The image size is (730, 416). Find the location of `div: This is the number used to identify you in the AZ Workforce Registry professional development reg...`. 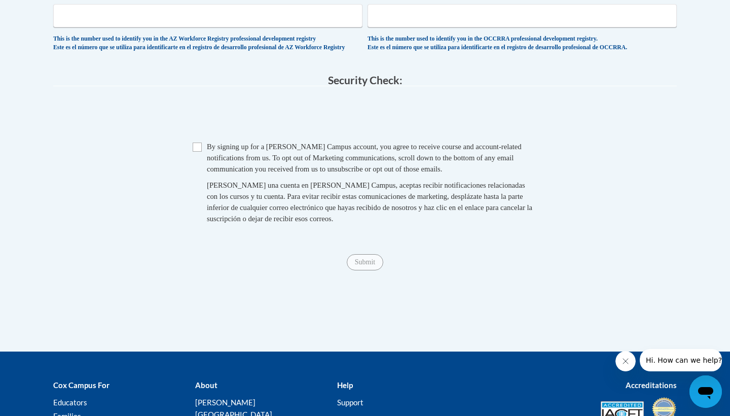

div: This is the number used to identify you in the AZ Workforce Registry professional development reg... is located at coordinates (208, 43).